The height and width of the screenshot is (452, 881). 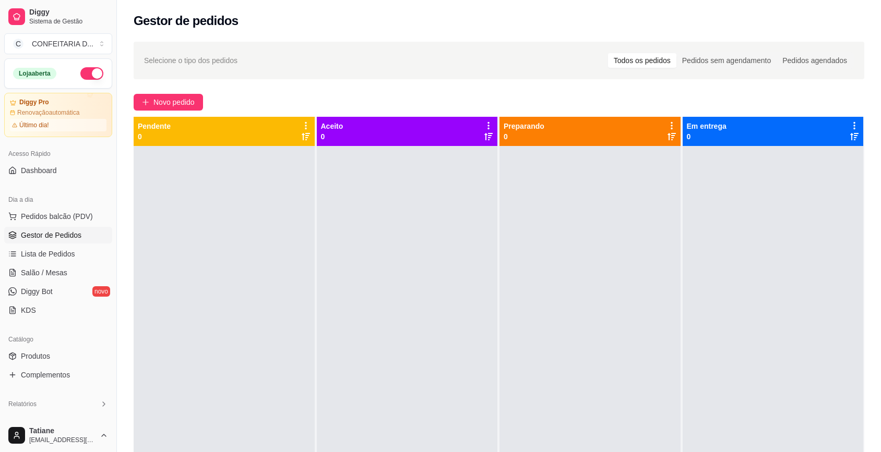 What do you see at coordinates (58, 200) in the screenshot?
I see `div: Dia a dia` at bounding box center [58, 200].